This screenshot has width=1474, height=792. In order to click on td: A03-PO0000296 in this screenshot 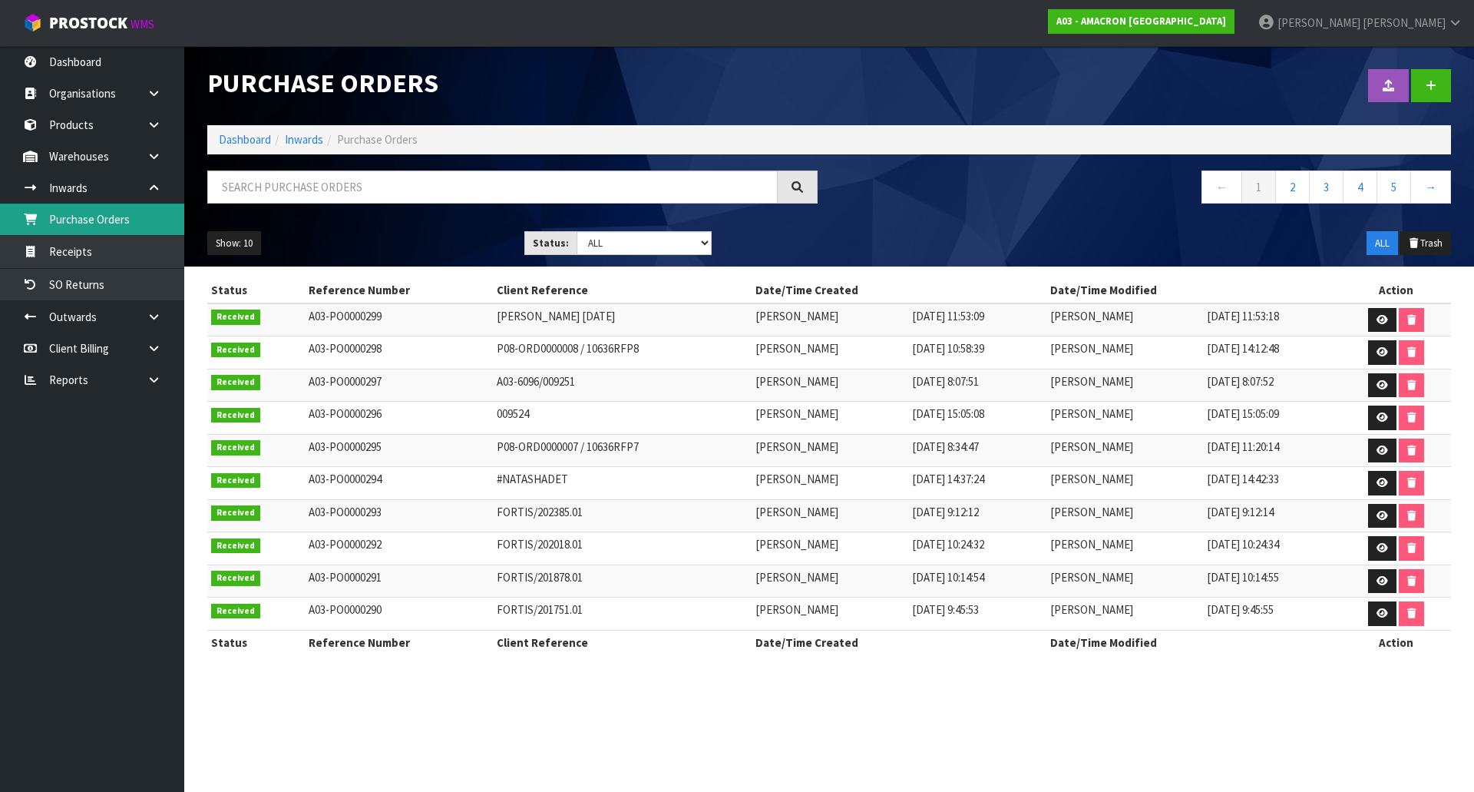, I will do `click(399, 418)`.